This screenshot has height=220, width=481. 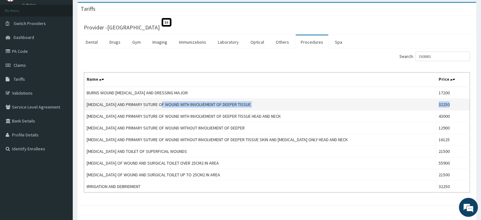 What do you see at coordinates (92, 42) in the screenshot?
I see `a: Dental` at bounding box center [92, 42].